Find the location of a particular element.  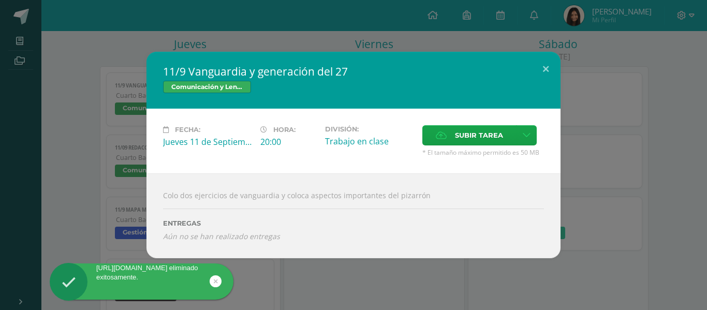

span: Comunicación y Lenguaje is located at coordinates (207, 87).